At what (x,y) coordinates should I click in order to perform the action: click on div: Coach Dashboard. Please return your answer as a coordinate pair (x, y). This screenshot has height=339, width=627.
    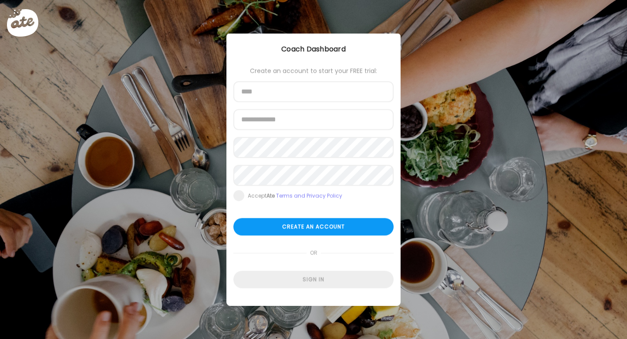
    Looking at the image, I should click on (313, 49).